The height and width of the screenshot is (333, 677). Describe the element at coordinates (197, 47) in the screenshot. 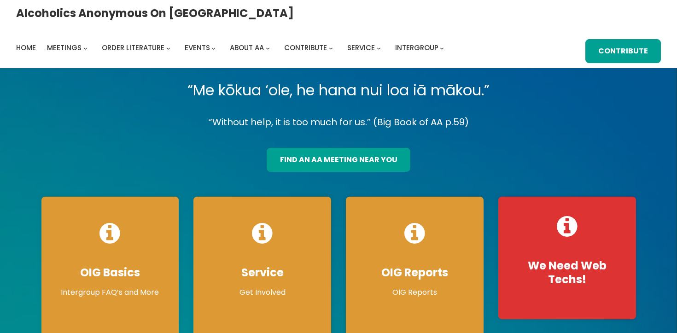

I see `span: Events` at that location.